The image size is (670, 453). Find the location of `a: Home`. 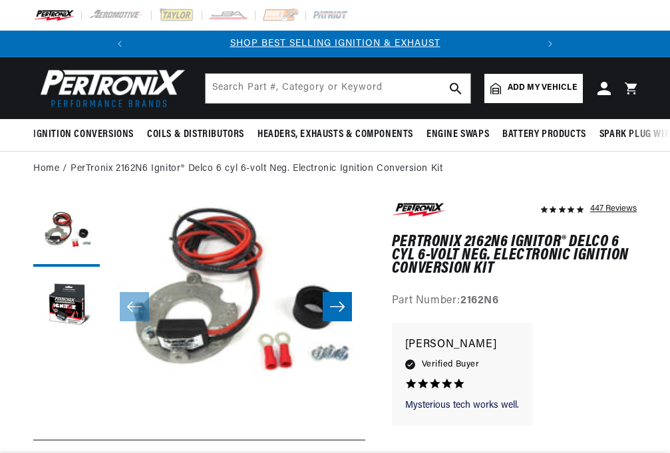

a: Home is located at coordinates (46, 169).